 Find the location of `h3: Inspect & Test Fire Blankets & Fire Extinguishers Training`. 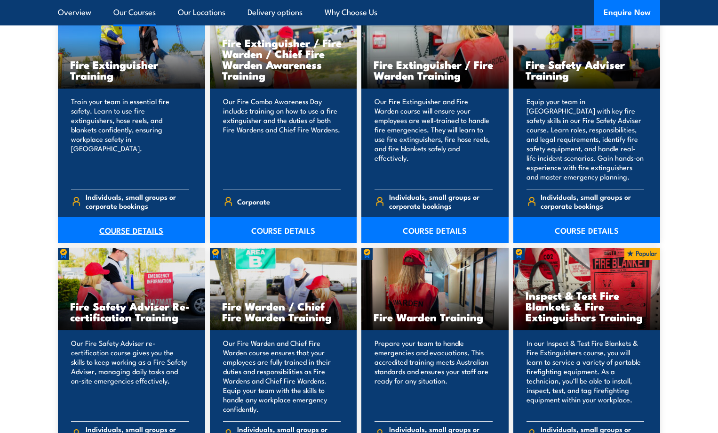

h3: Inspect & Test Fire Blankets & Fire Extinguishers Training is located at coordinates (587, 306).